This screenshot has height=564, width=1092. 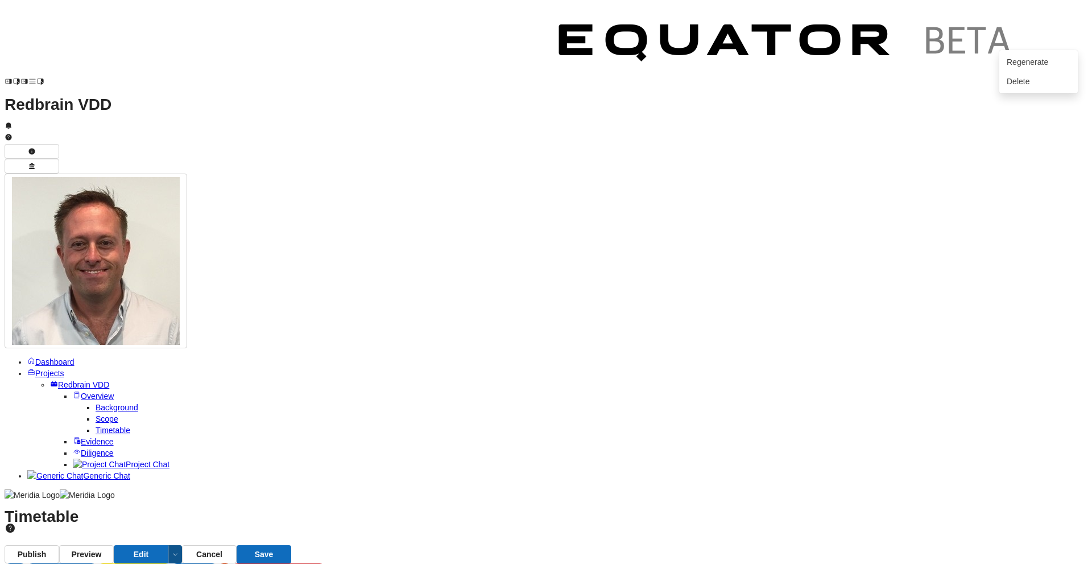 What do you see at coordinates (546, 522) in the screenshot?
I see `h1: Timetable` at bounding box center [546, 522].